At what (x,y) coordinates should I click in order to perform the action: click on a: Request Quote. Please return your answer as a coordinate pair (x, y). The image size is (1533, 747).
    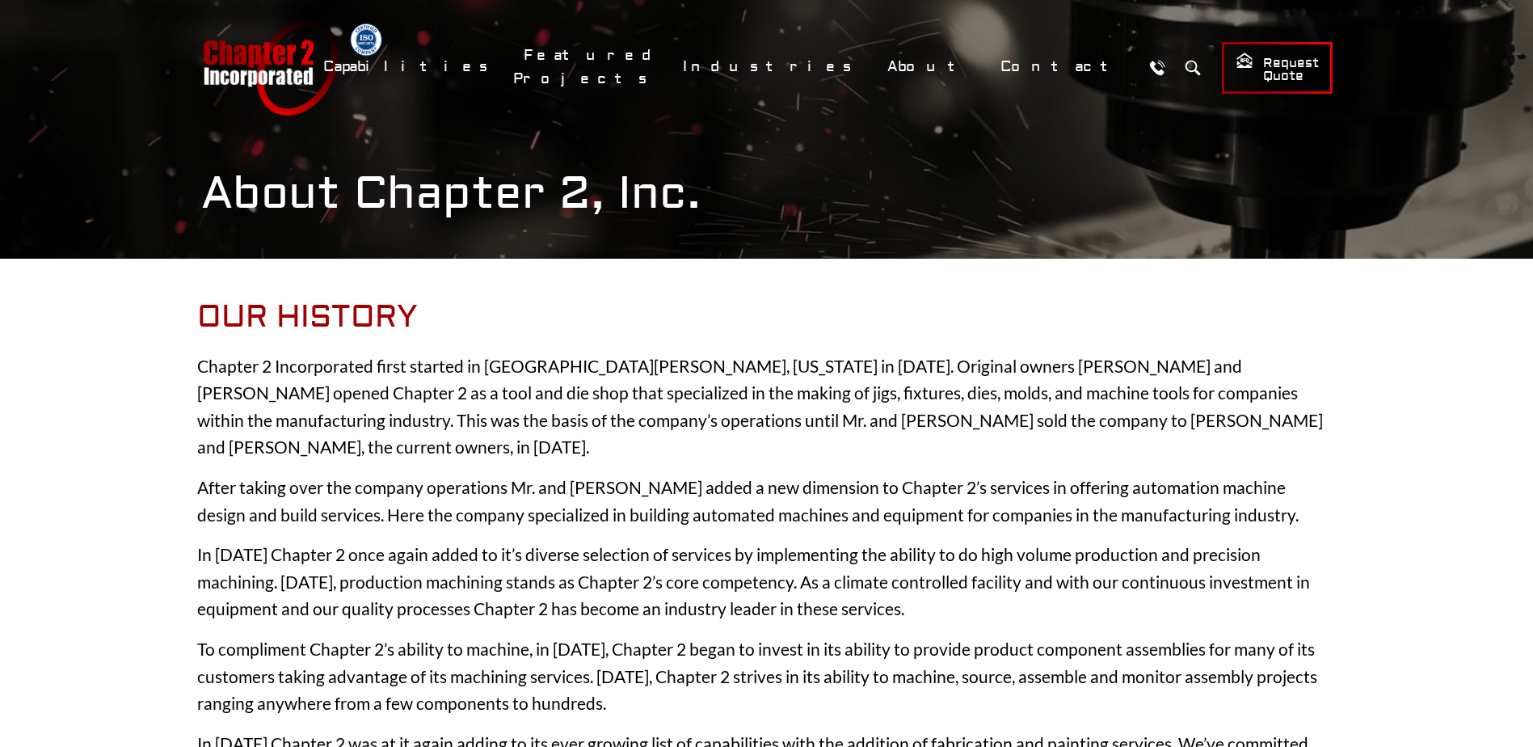
    Looking at the image, I should click on (1277, 68).